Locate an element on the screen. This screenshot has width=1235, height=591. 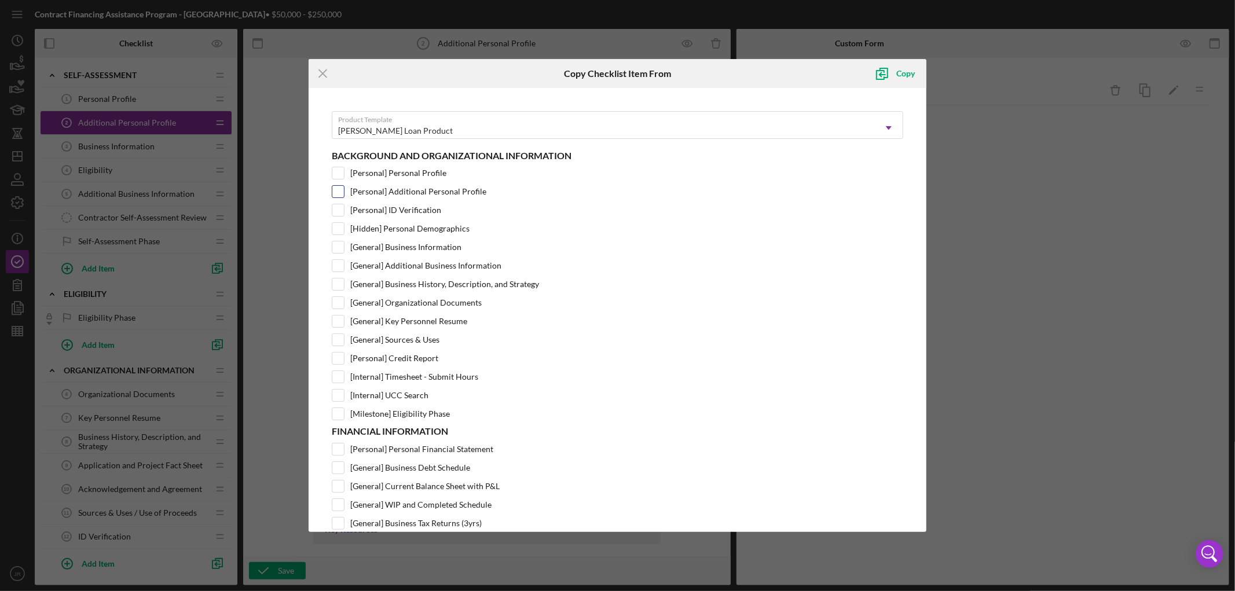
label: [General] Organizational Documents is located at coordinates (416, 303).